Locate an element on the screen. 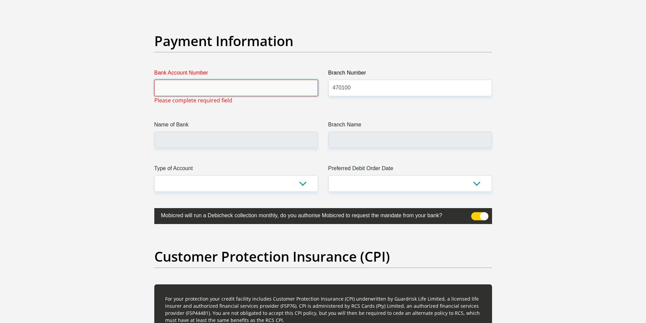 The width and height of the screenshot is (646, 323). span: Please complete required field is located at coordinates (193, 100).